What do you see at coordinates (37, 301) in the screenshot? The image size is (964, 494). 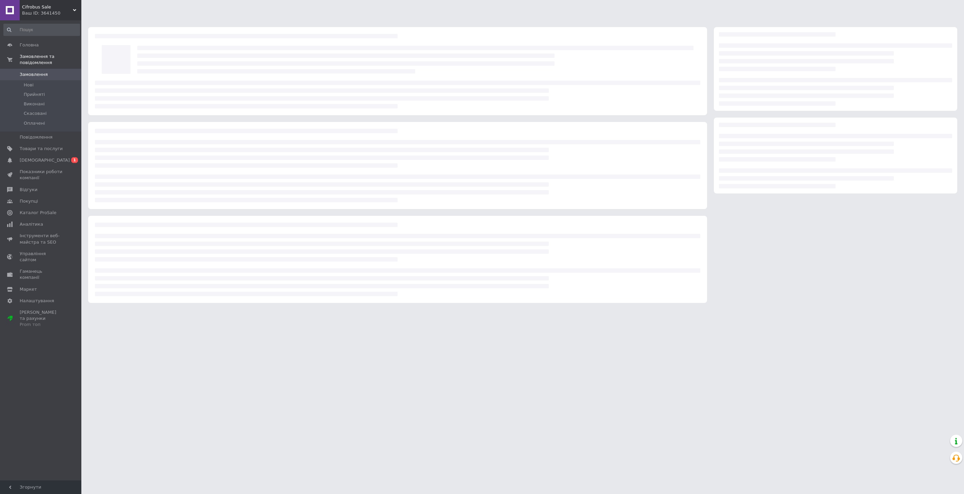 I see `span: Налаштування` at bounding box center [37, 301].